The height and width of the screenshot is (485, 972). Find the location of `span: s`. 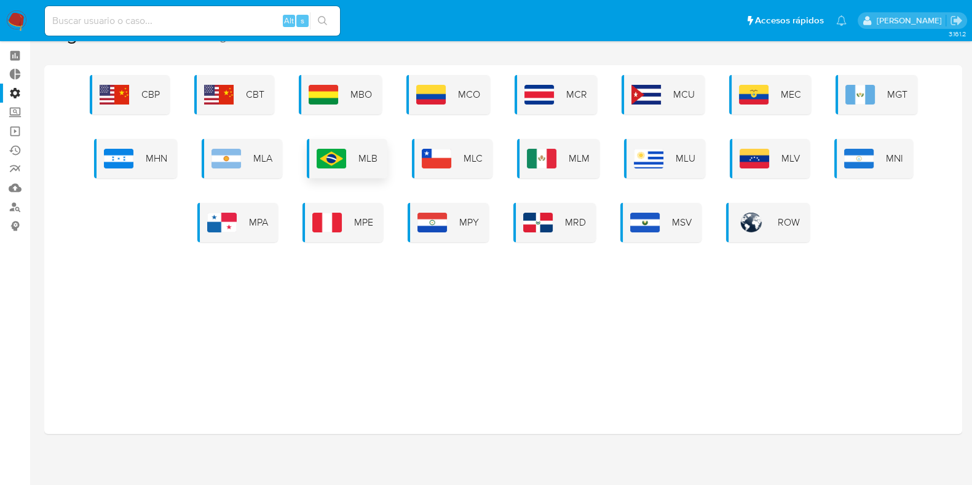

span: s is located at coordinates (302, 20).